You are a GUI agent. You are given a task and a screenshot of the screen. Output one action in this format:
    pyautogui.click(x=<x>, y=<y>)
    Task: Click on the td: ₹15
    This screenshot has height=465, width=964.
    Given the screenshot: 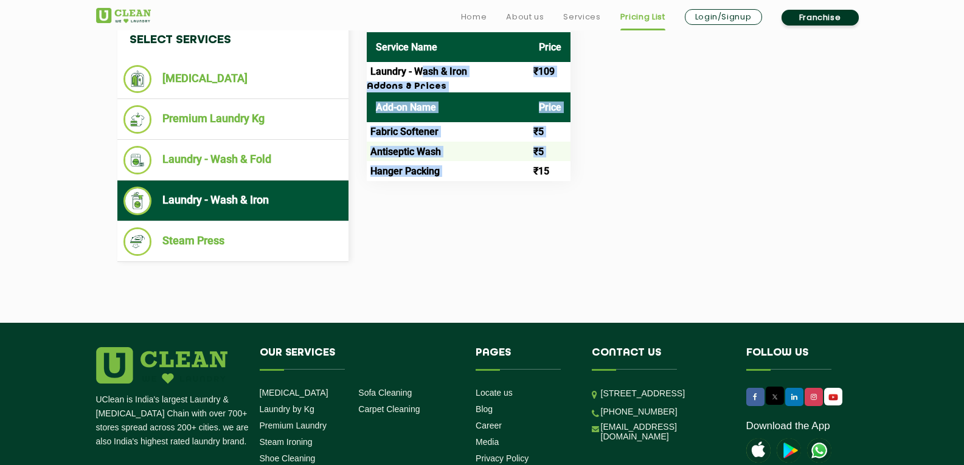 What is the action you would take?
    pyautogui.click(x=550, y=171)
    